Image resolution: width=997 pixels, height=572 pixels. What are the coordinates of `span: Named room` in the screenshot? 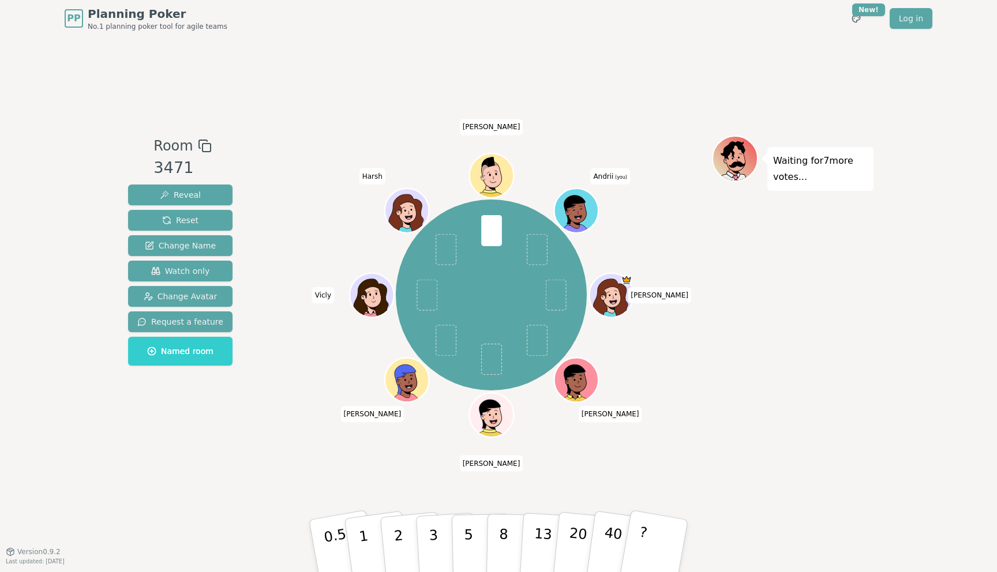 It's located at (180, 351).